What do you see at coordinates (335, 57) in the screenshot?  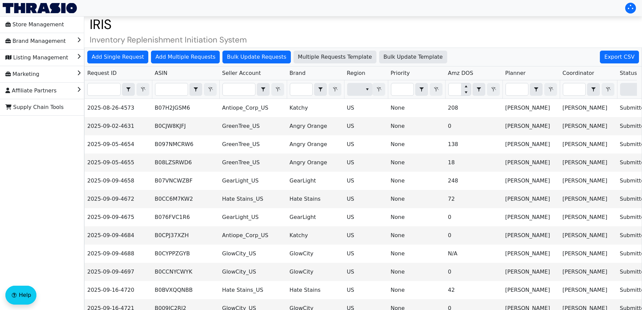 I see `button: Multiple Requests Template` at bounding box center [335, 57].